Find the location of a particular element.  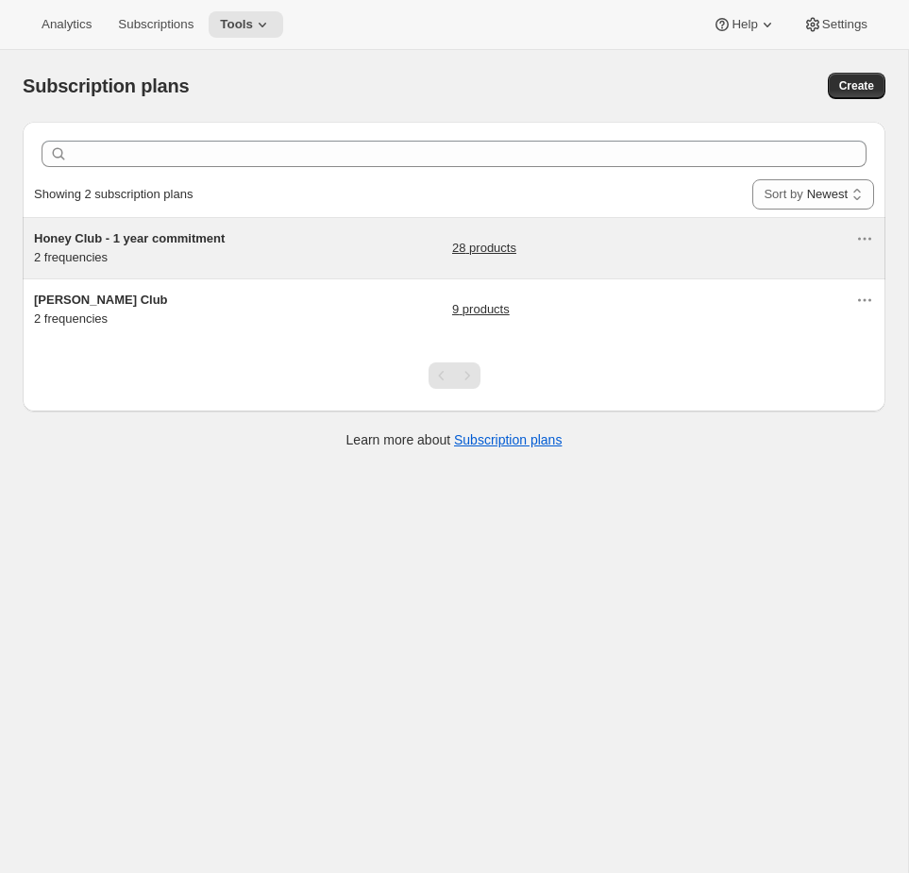

button: Analytics is located at coordinates (66, 25).